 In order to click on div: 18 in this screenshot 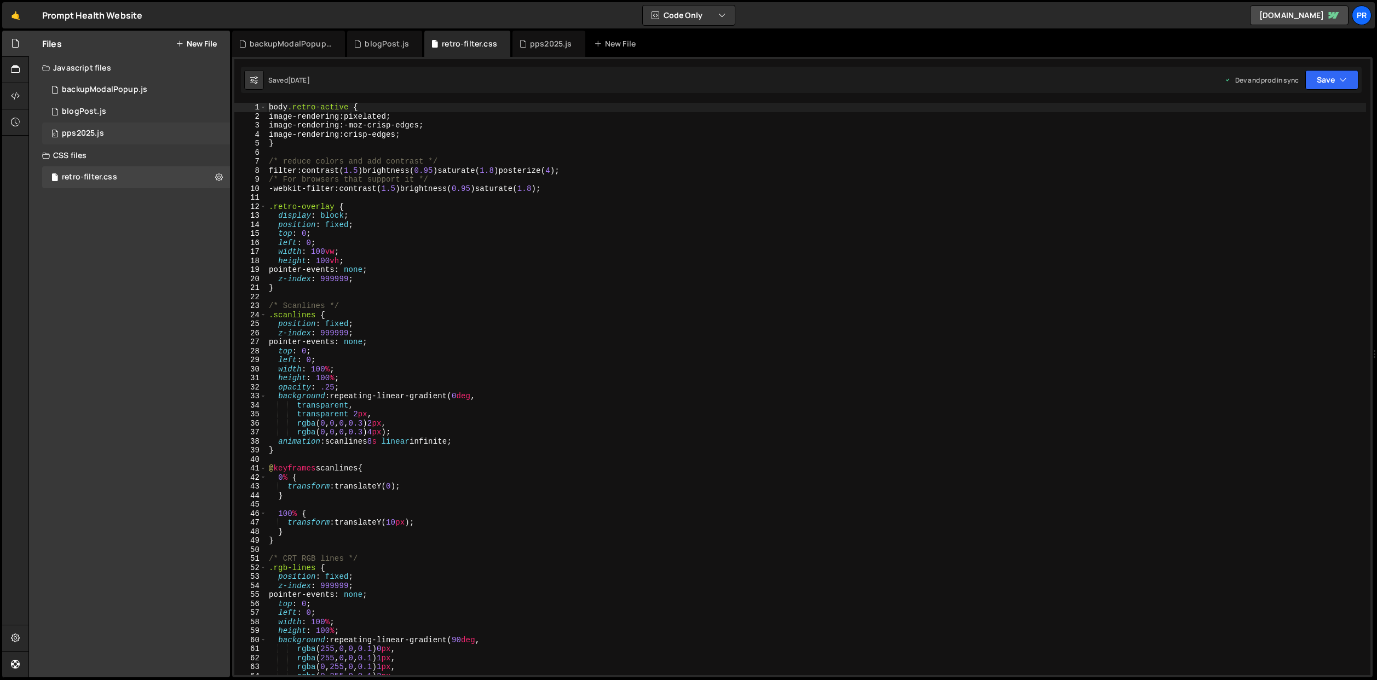, I will do `click(250, 261)`.